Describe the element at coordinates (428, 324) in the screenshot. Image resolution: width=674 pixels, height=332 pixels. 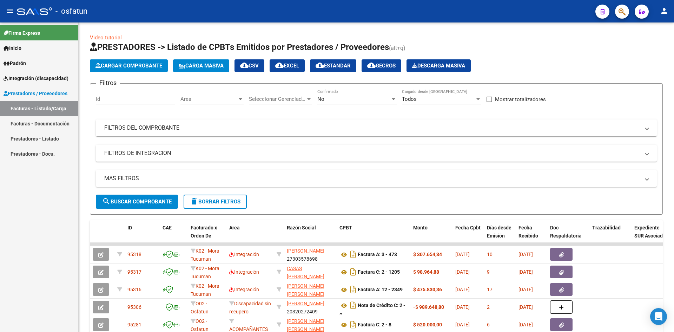
I see `strong: $ 520.000,00` at that location.